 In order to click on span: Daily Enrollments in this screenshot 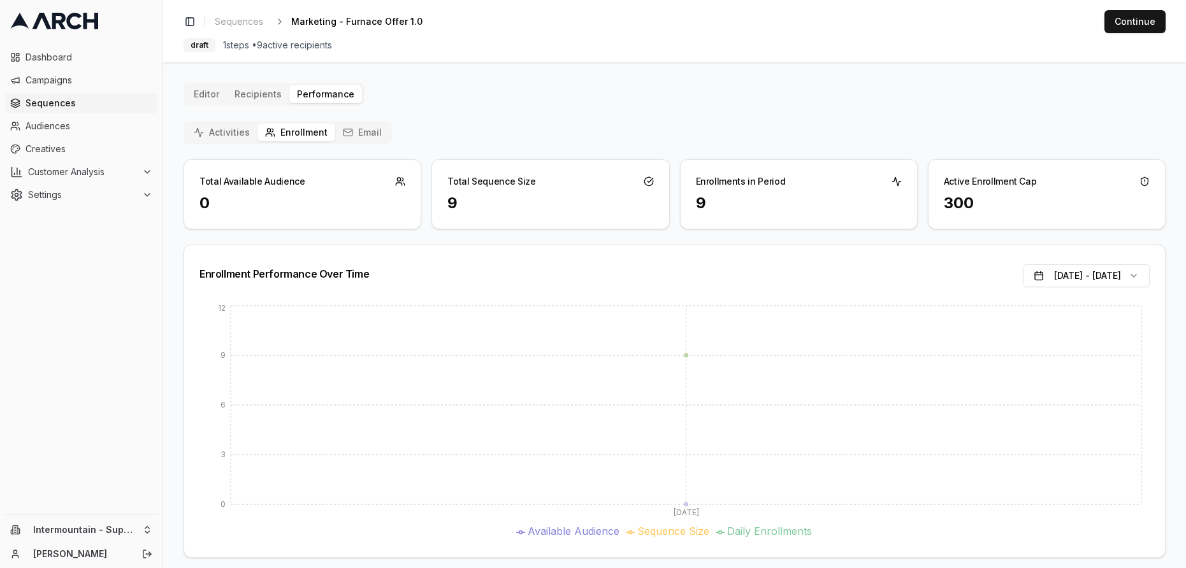, I will do `click(769, 531)`.